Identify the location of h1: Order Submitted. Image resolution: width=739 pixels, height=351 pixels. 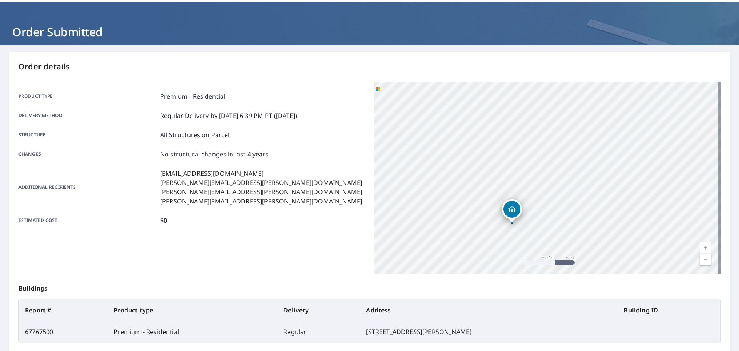
(369, 32).